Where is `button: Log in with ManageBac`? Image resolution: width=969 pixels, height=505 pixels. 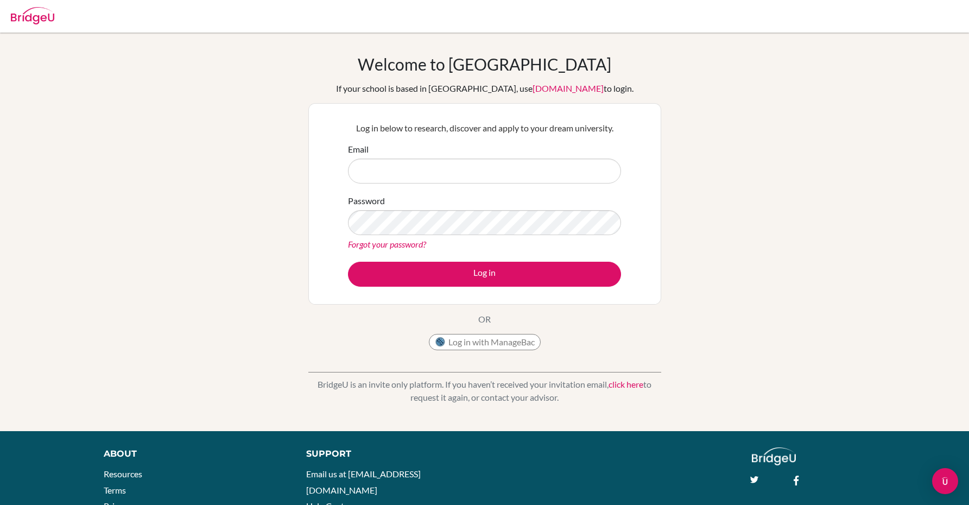
button: Log in with ManageBac is located at coordinates (485, 342).